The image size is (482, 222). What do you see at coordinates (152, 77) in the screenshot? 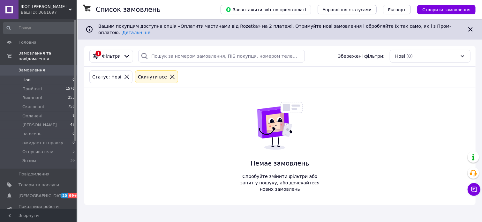
I see `div: Cкинути все` at bounding box center [152, 77].